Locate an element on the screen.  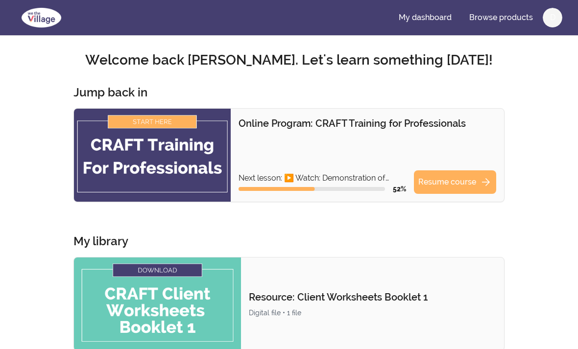
nav: Main is located at coordinates (477, 18).